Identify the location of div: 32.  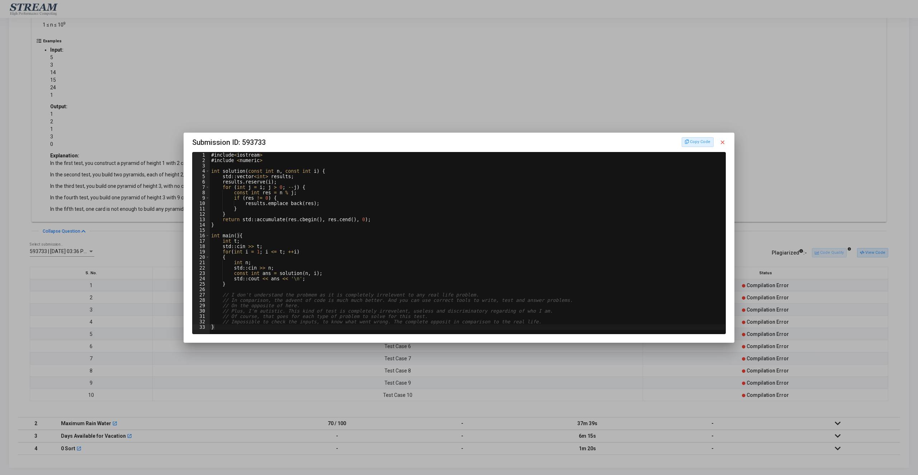
(201, 322).